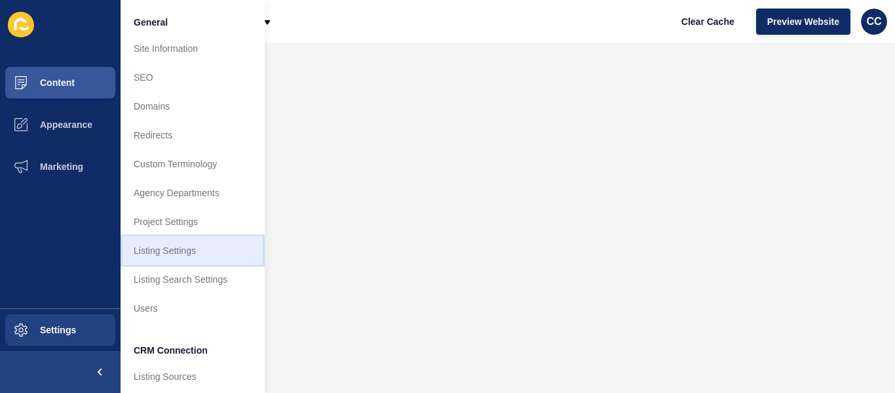 Image resolution: width=895 pixels, height=393 pixels. Describe the element at coordinates (193, 77) in the screenshot. I see `a: SEO` at that location.